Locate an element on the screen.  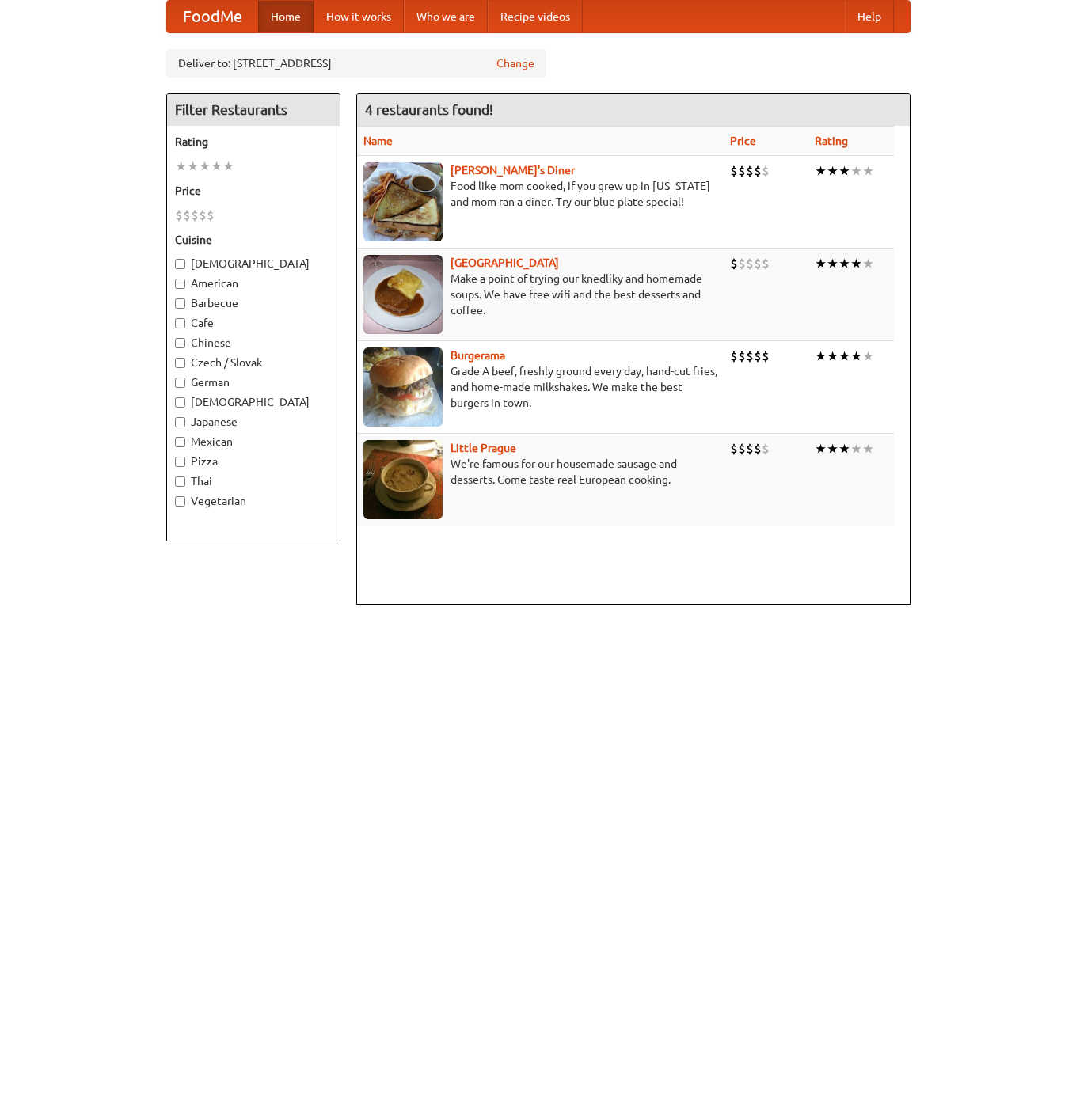
a: Home is located at coordinates (286, 16).